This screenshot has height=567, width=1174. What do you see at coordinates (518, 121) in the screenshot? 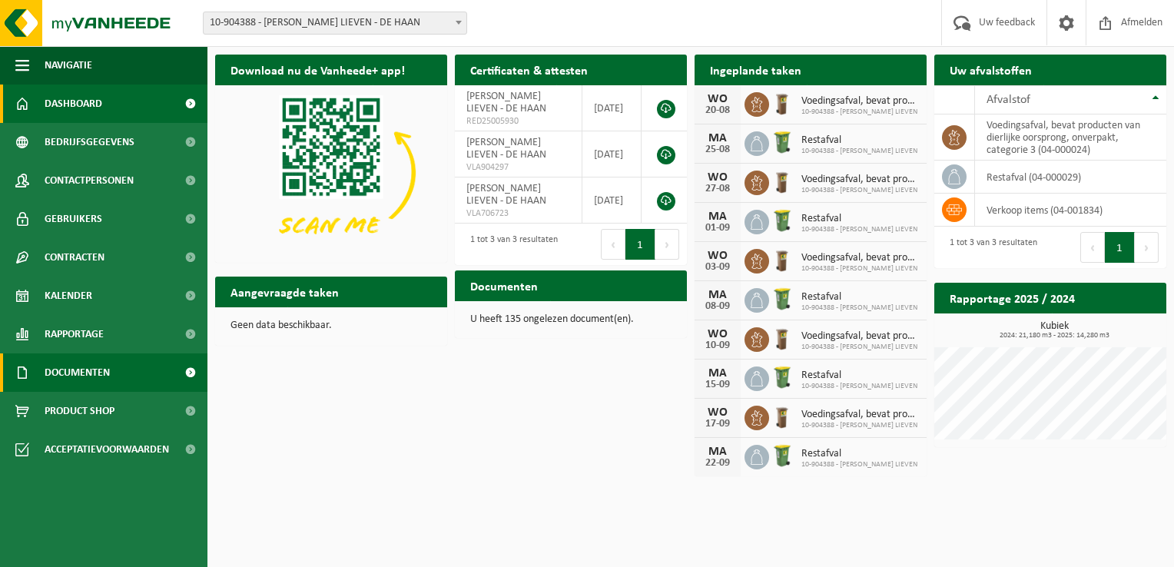
I see `span: RED25005930` at bounding box center [518, 121].